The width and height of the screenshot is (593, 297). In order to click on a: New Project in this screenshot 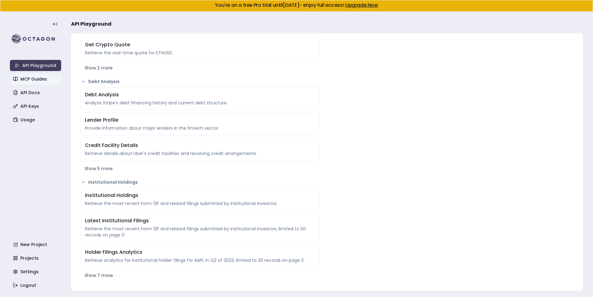, I will do `click(36, 245)`.